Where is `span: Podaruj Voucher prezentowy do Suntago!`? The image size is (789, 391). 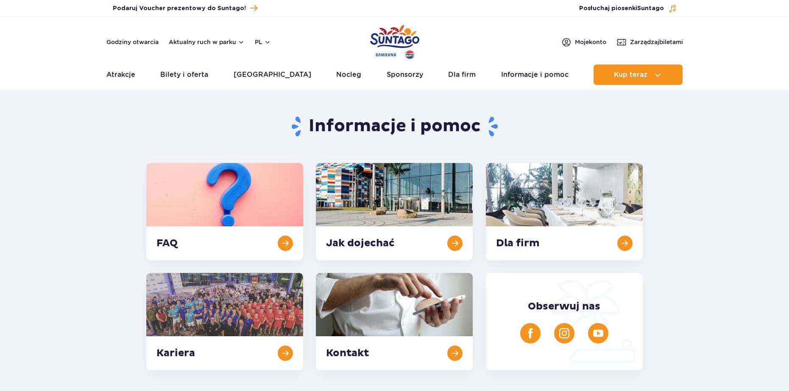 span: Podaruj Voucher prezentowy do Suntago! is located at coordinates (179, 8).